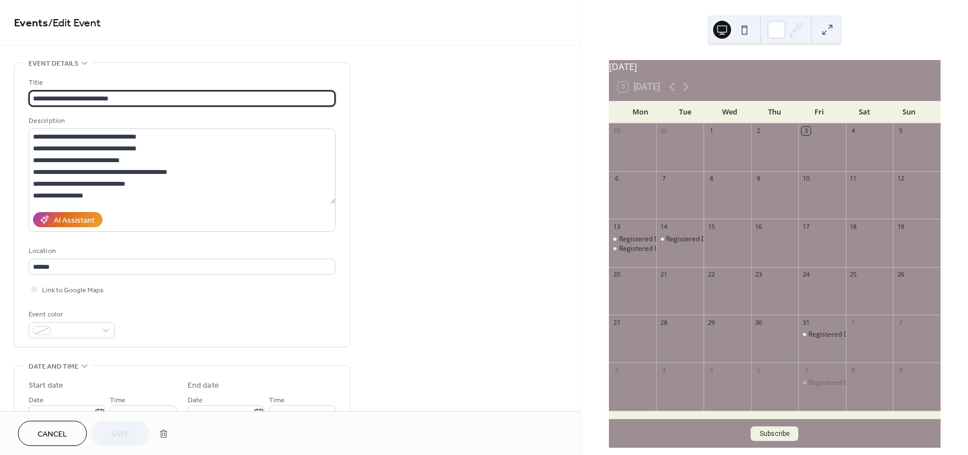  I want to click on button: Subscribe, so click(775, 433).